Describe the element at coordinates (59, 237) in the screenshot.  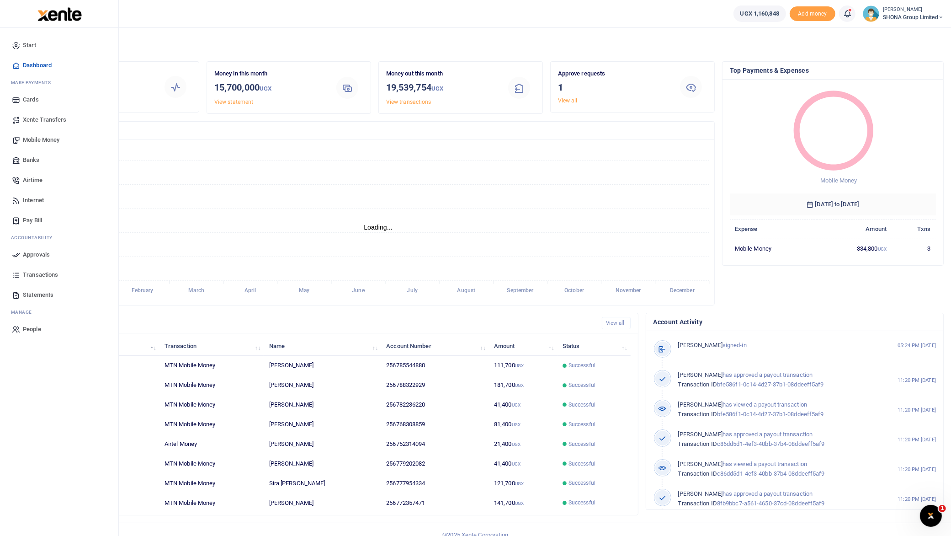
I see `li: Ac` at that location.